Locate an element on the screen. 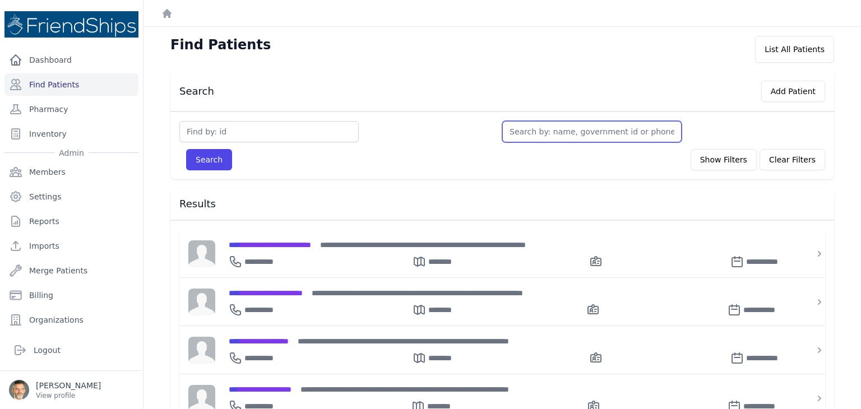  a: Find Patients is located at coordinates (71, 85).